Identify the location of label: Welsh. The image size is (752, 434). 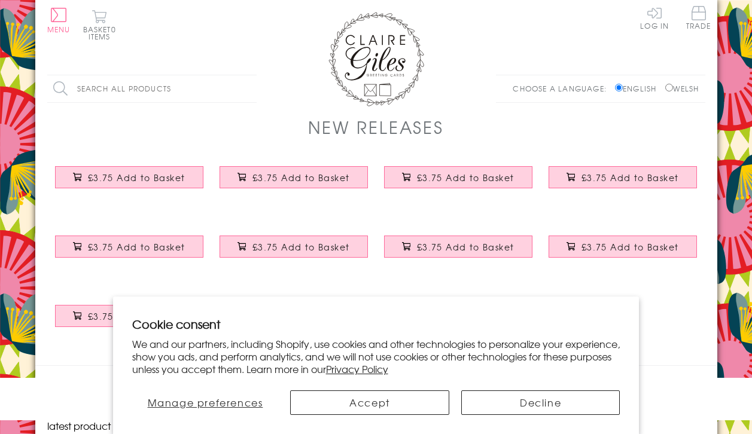
(682, 89).